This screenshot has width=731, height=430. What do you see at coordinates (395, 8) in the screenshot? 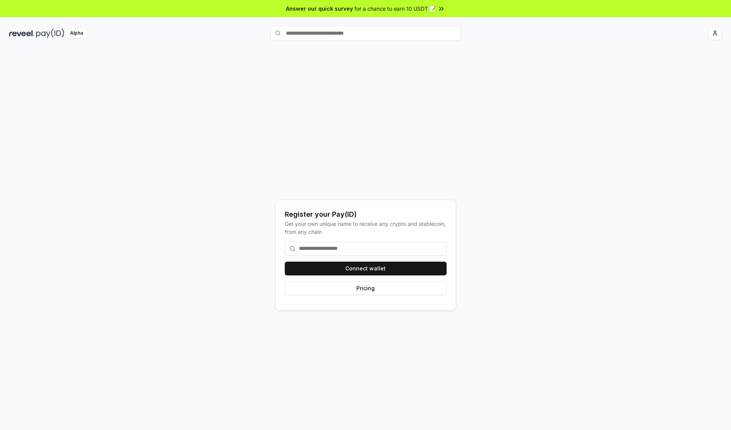
I see `span: for a chance to earn 10 USDT 📝` at bounding box center [395, 8].